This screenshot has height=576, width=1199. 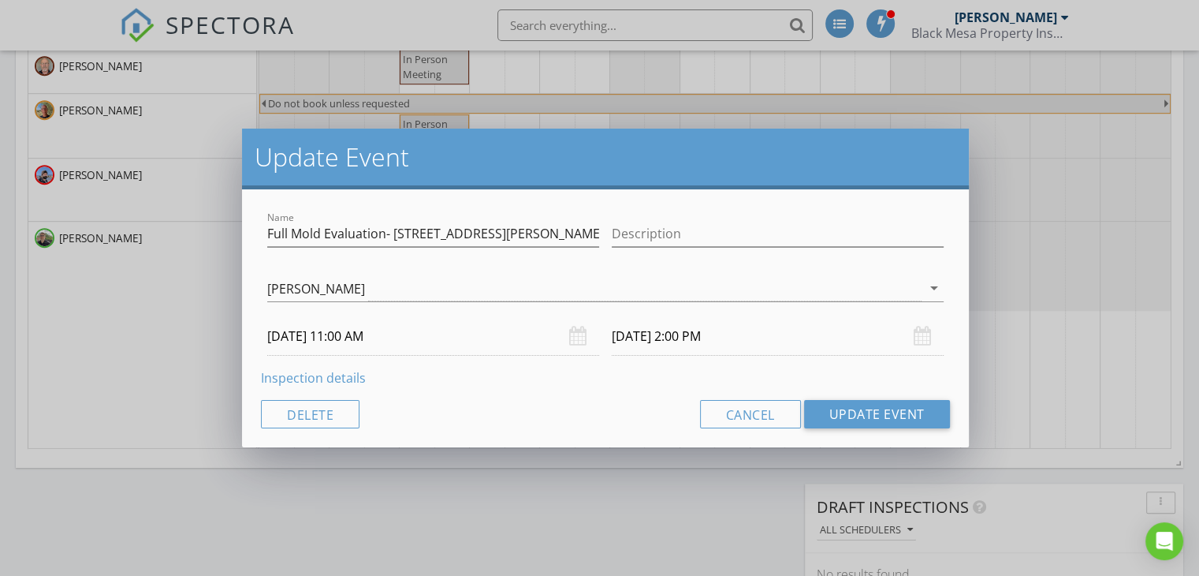 I want to click on i: arrow_drop_down, so click(x=934, y=288).